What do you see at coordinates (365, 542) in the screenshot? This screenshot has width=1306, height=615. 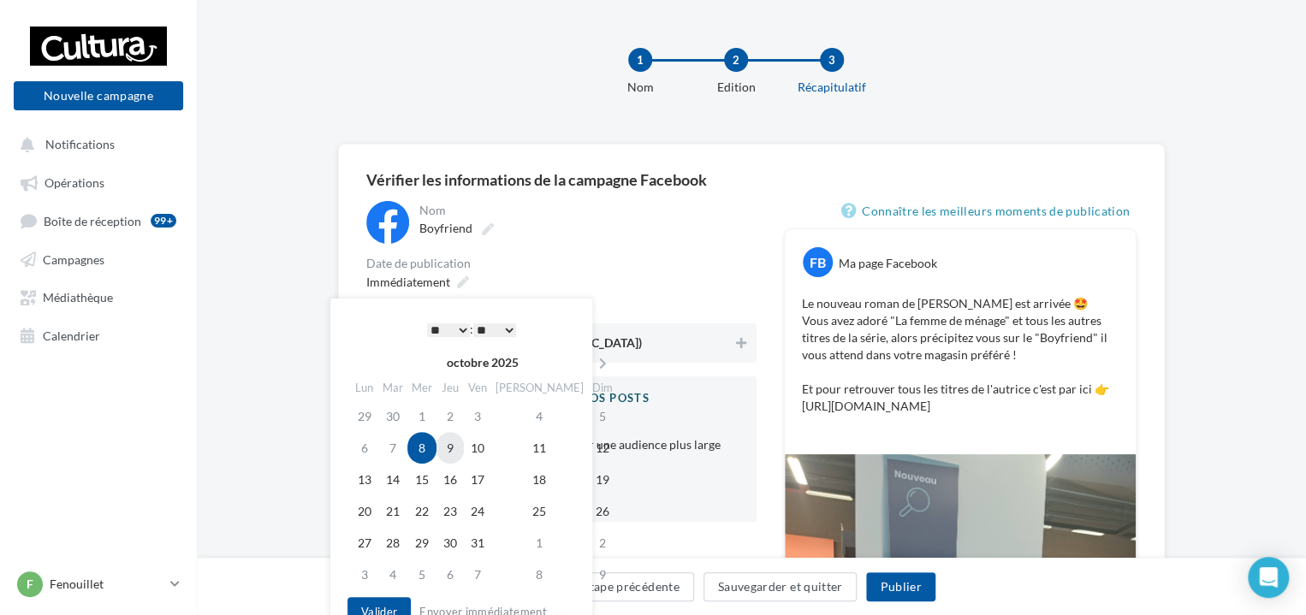 I see `td: 27` at bounding box center [365, 542].